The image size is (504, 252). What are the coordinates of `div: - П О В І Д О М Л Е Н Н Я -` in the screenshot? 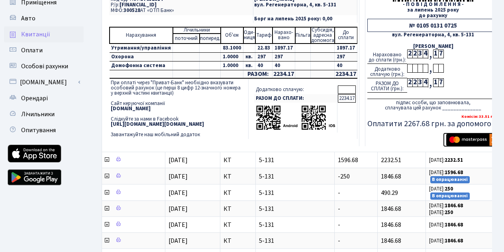 It's located at (433, 4).